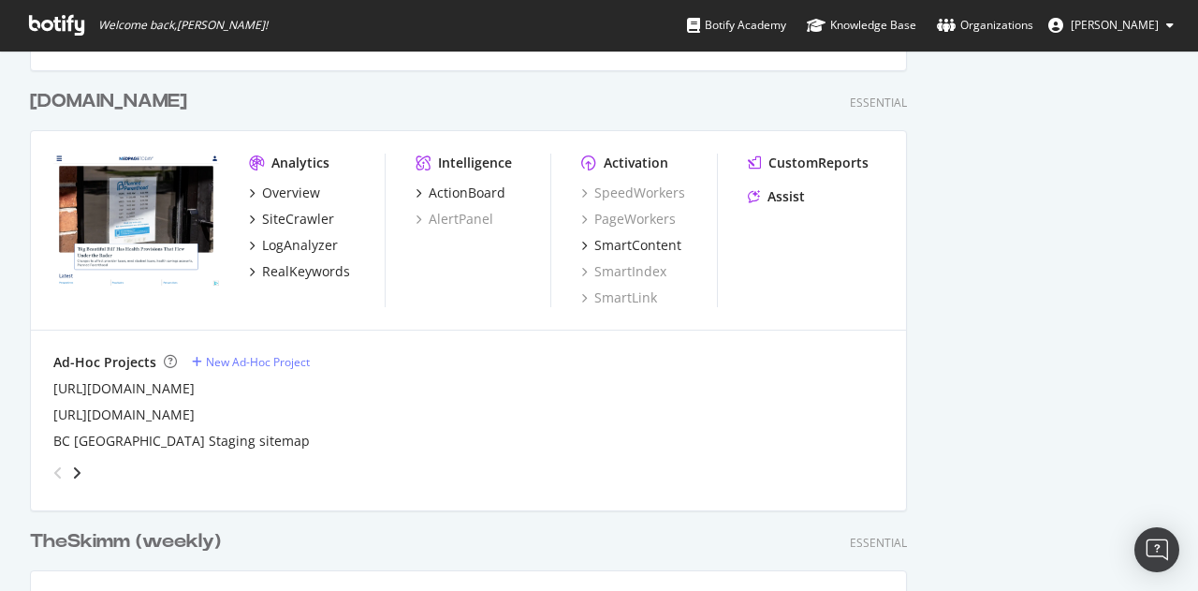  What do you see at coordinates (129, 541) in the screenshot?
I see `a: TheSkimm (weekly)` at bounding box center [129, 541].